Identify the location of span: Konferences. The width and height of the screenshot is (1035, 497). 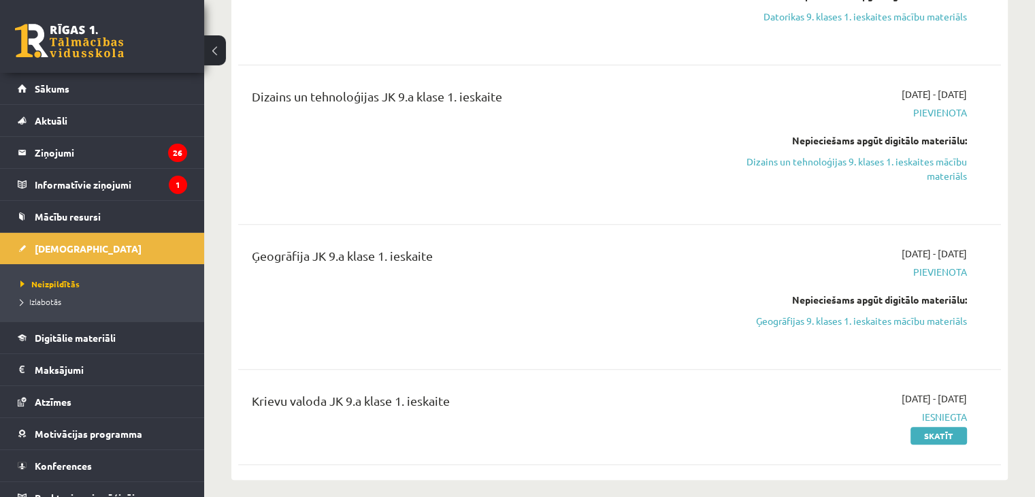
(63, 466).